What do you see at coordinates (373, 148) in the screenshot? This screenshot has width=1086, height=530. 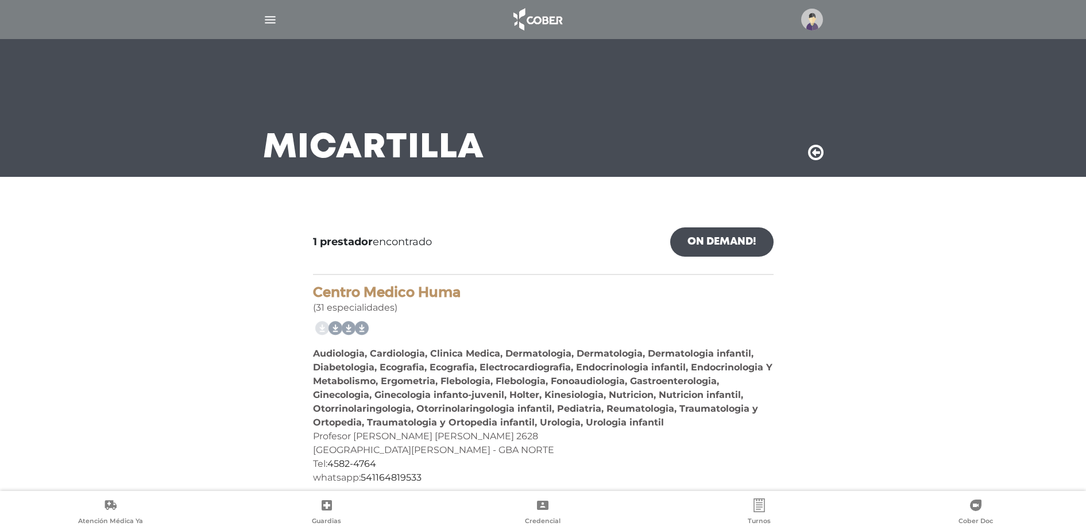 I see `h3: Mi Cartilla` at bounding box center [373, 148].